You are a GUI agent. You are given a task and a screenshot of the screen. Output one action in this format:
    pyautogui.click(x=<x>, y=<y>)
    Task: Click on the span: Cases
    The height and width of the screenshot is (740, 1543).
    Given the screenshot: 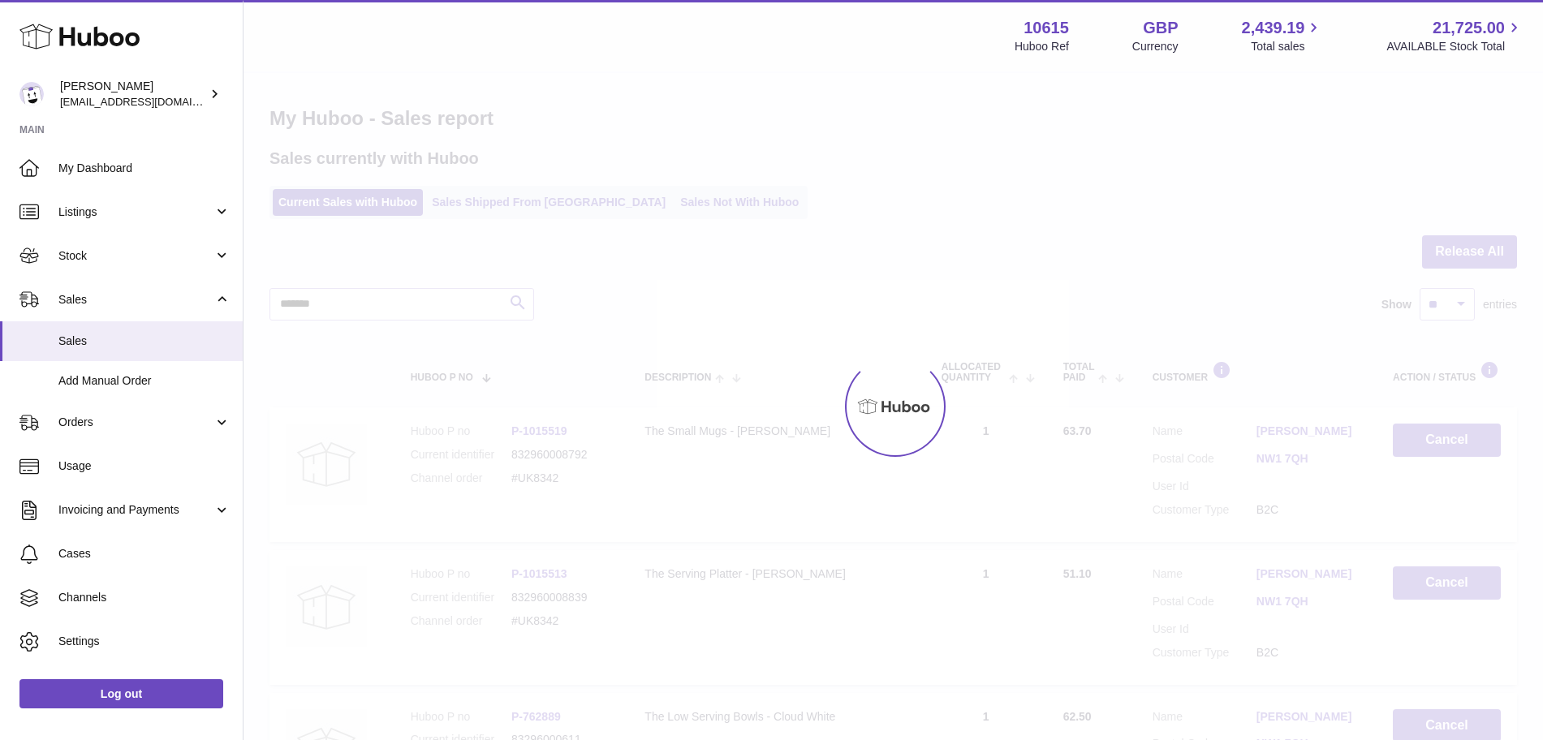 What is the action you would take?
    pyautogui.click(x=145, y=554)
    